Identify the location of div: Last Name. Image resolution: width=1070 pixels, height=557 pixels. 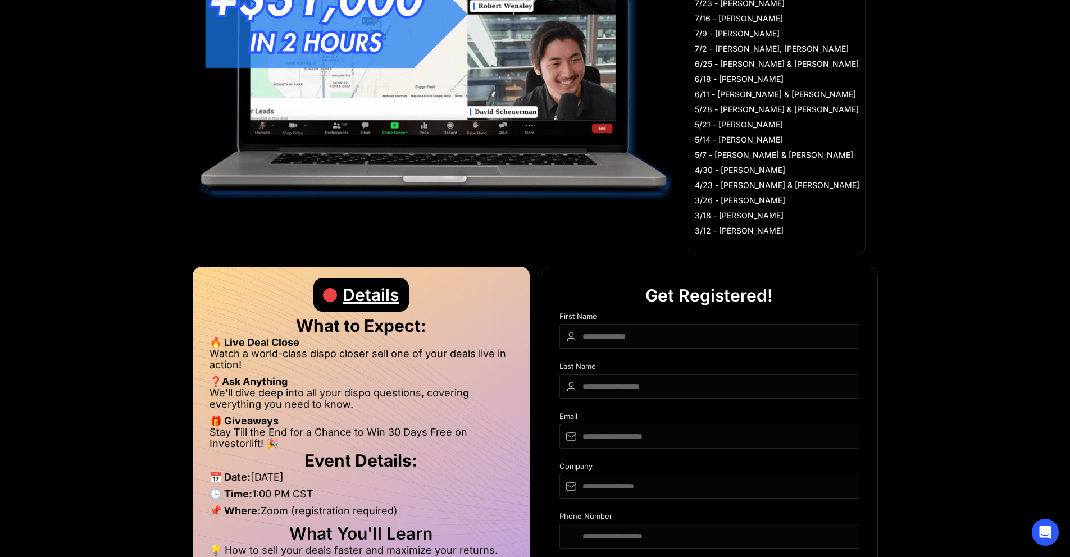
(710, 368).